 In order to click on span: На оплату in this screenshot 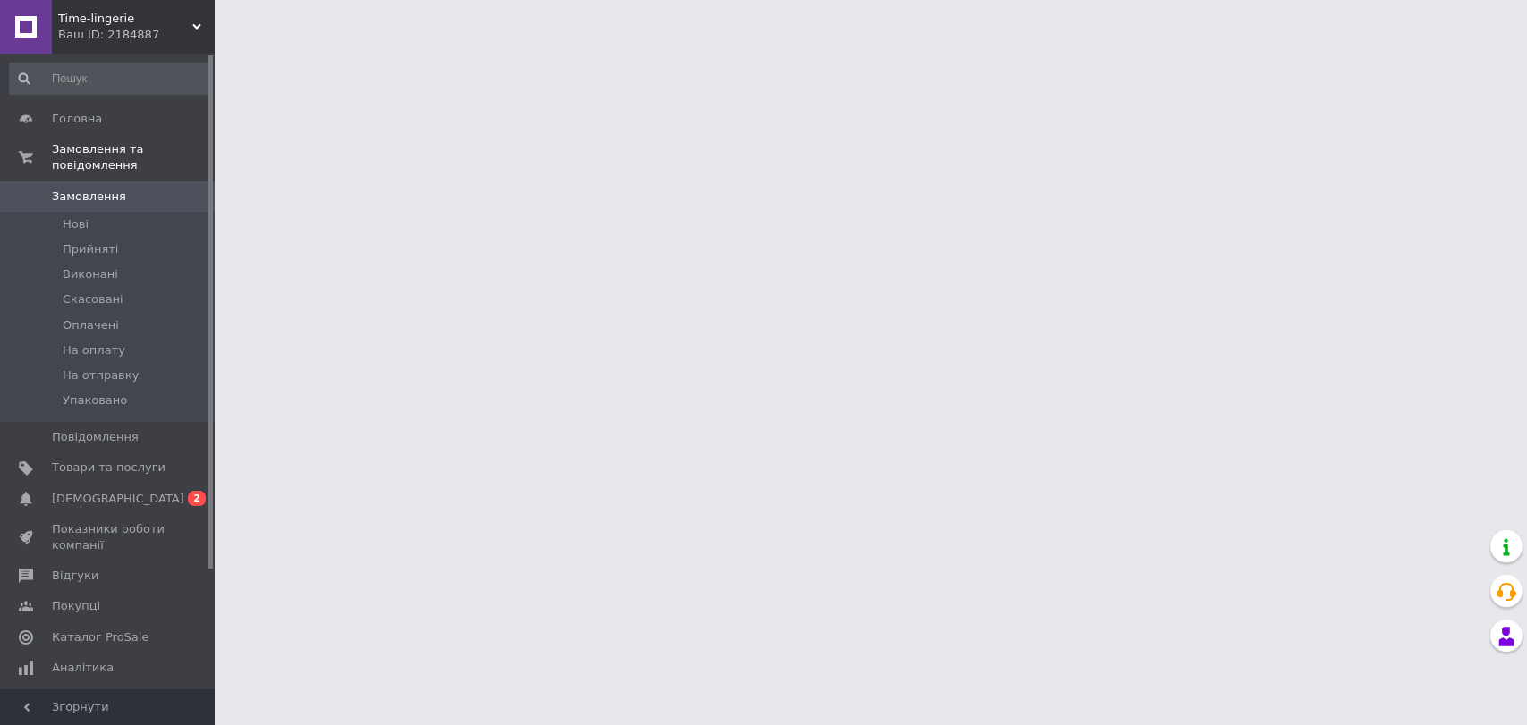, I will do `click(94, 351)`.